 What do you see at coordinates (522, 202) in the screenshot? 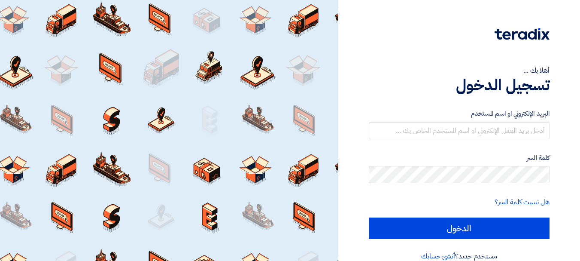
I see `a: هل نسيت كلمة السر؟` at bounding box center [522, 202].